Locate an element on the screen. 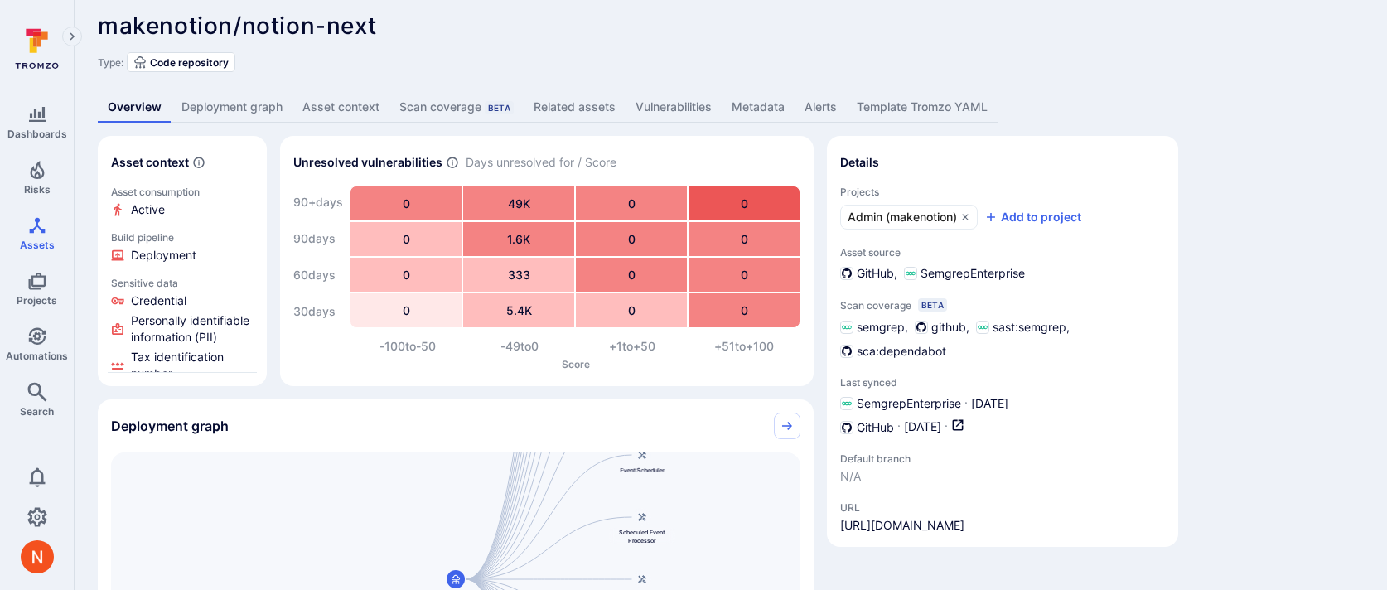  span: Admin (makenotion) is located at coordinates (902, 217).